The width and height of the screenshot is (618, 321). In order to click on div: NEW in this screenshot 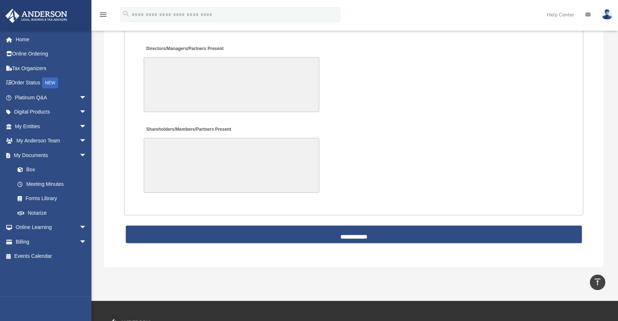, I will do `click(50, 83)`.